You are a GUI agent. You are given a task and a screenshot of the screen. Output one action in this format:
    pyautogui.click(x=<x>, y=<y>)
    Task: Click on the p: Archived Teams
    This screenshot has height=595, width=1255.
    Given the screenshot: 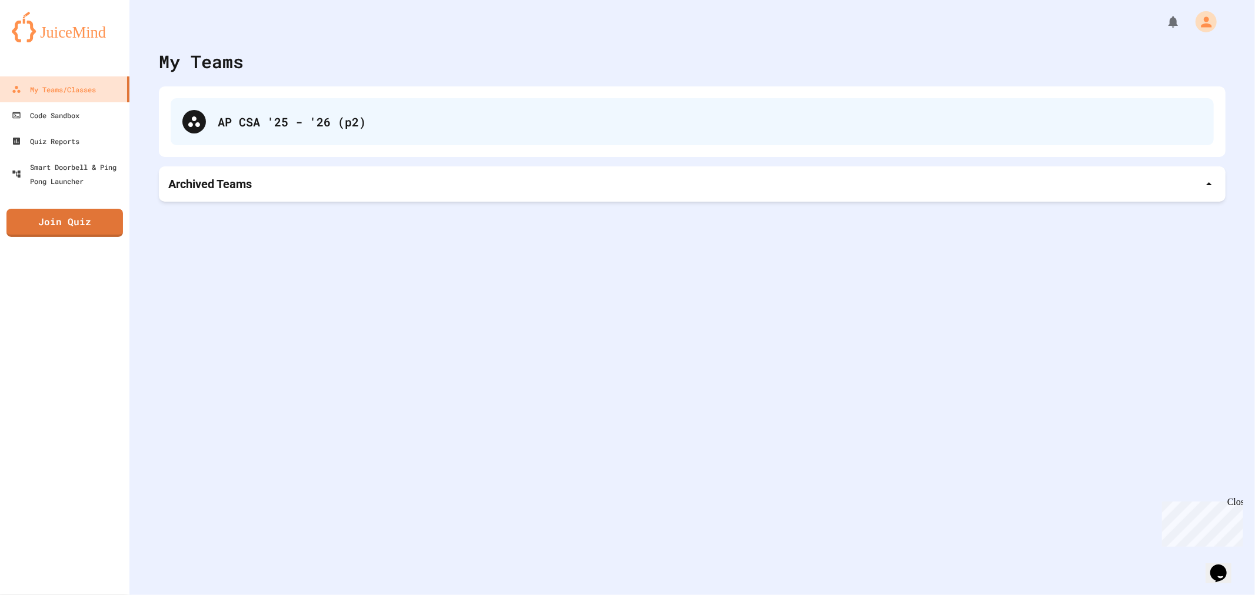 What is the action you would take?
    pyautogui.click(x=210, y=184)
    